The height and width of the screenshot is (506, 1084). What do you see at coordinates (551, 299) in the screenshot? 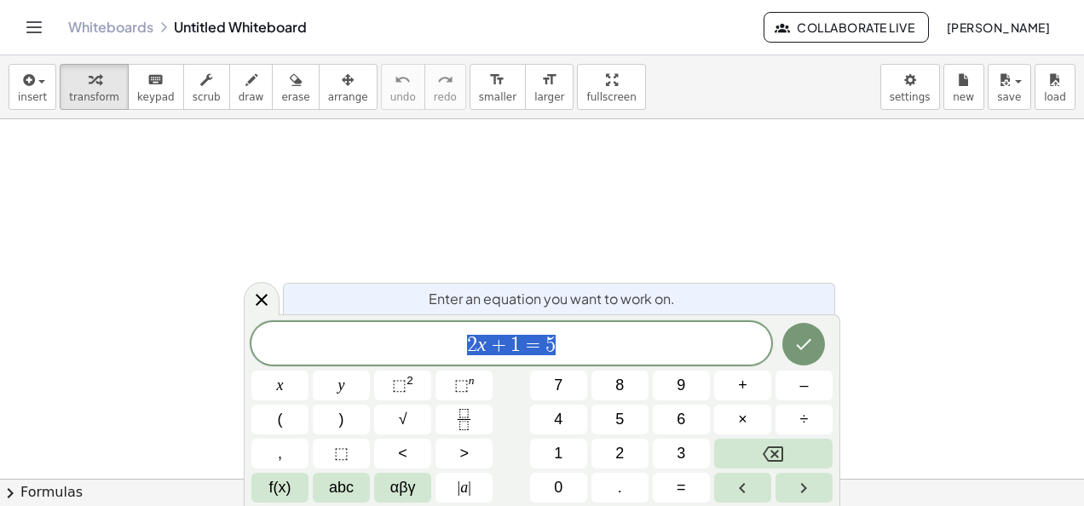
I see `span: Enter an equation you want to work on.` at bounding box center [551, 299].